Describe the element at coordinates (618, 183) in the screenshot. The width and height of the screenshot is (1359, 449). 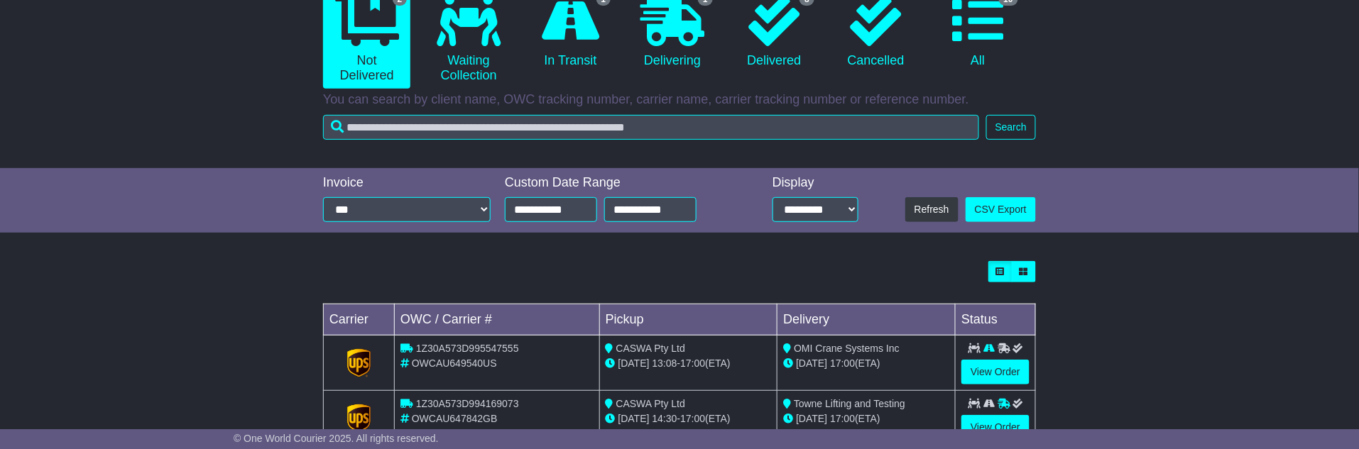
I see `div: Custom Date Range` at that location.